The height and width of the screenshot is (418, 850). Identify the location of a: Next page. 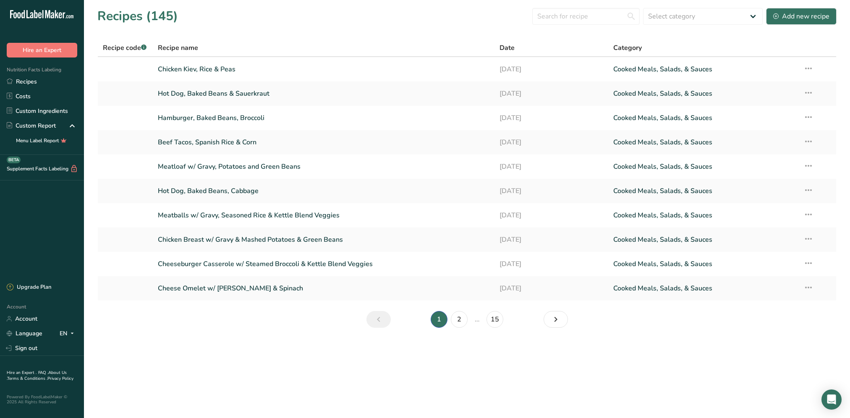
(556, 319).